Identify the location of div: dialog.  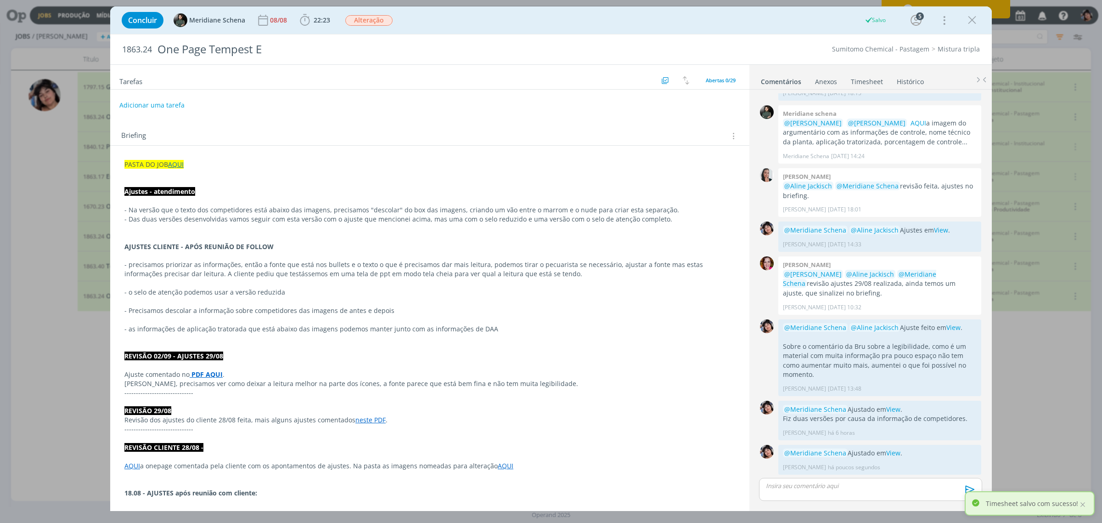
(551, 259).